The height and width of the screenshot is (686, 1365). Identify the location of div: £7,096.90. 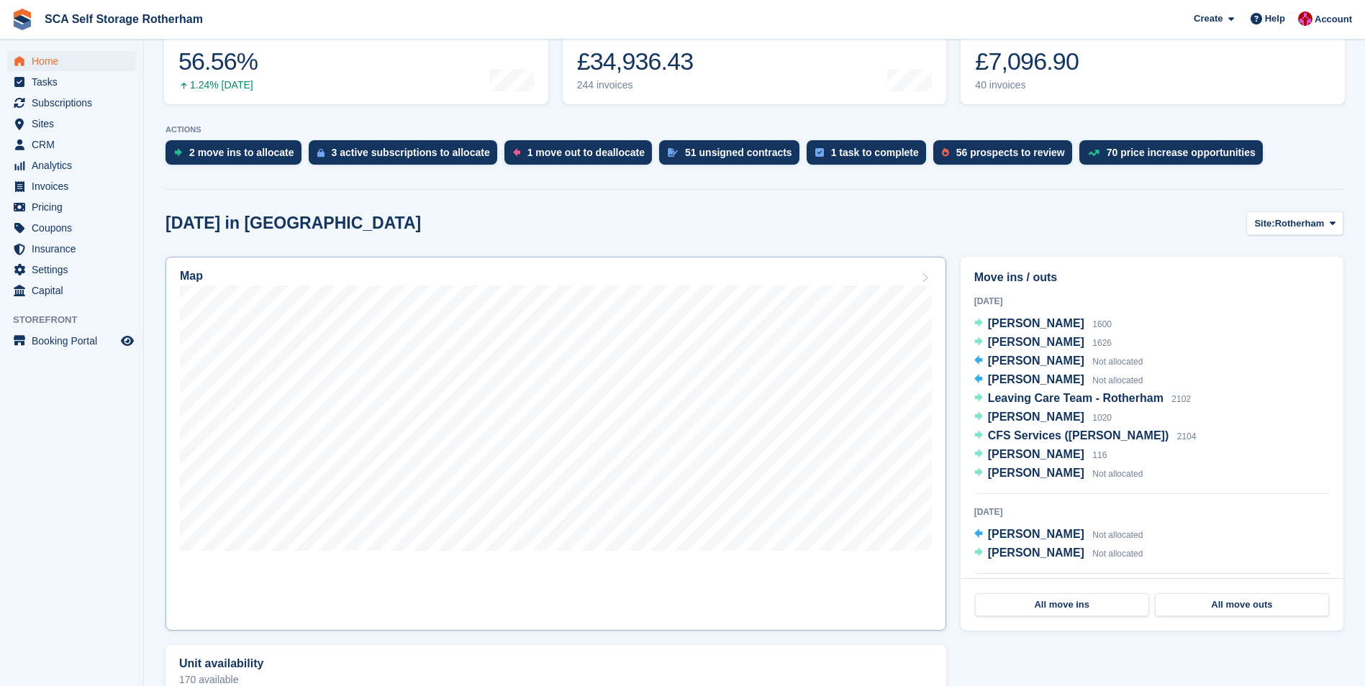
(1027, 61).